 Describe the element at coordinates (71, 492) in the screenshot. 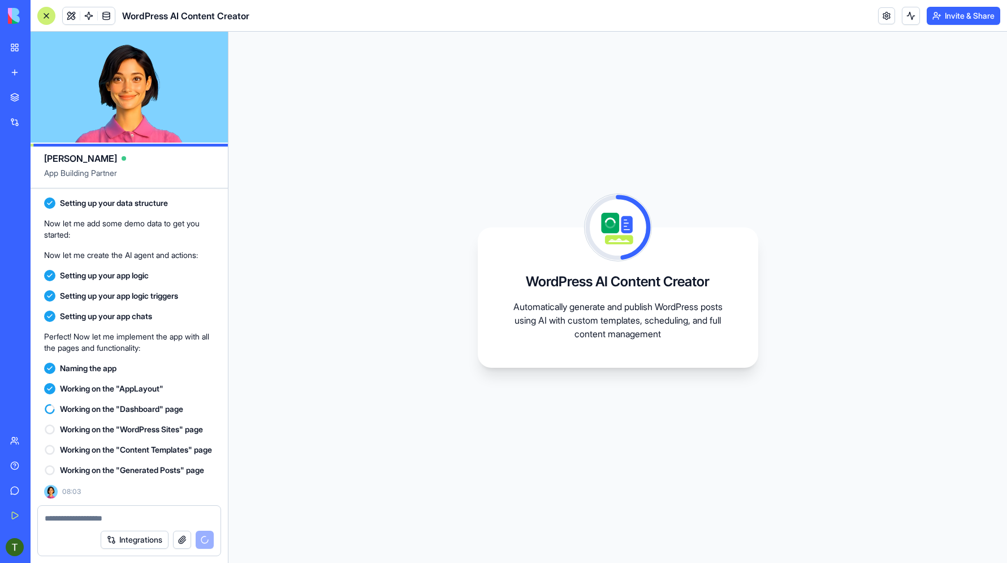

I see `span: 08:03` at that location.